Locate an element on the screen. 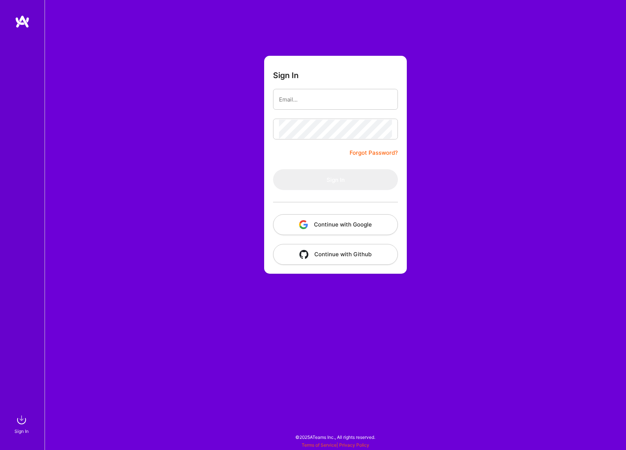 The image size is (626, 450). img: logo is located at coordinates (22, 22).